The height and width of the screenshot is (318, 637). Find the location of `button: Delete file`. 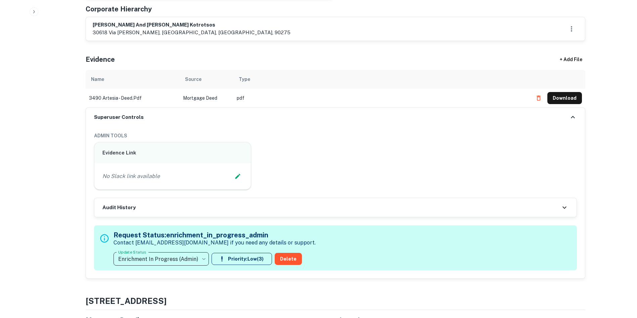

button: Delete file is located at coordinates (539, 98).